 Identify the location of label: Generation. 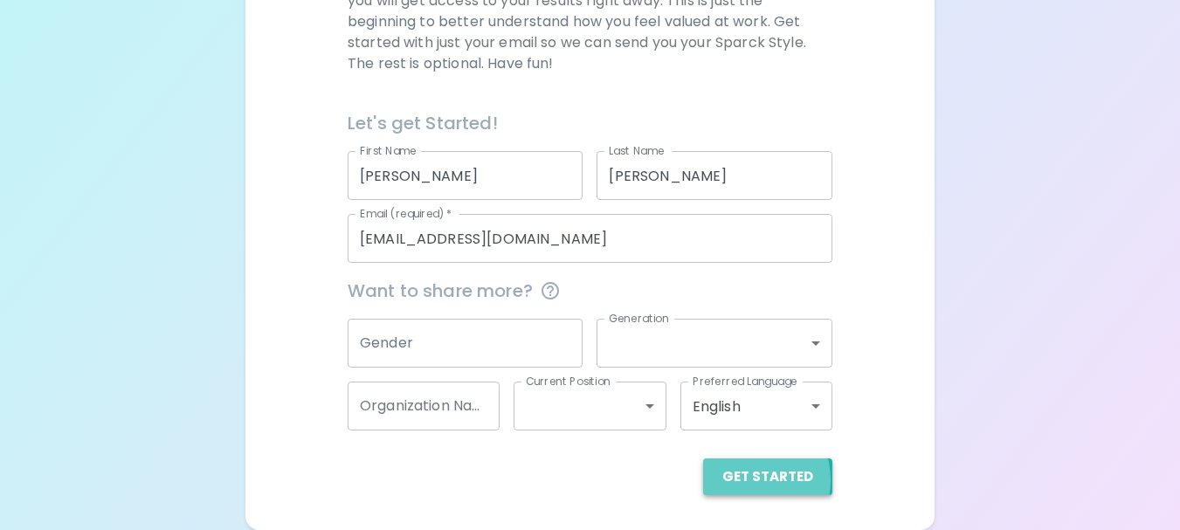
(639, 318).